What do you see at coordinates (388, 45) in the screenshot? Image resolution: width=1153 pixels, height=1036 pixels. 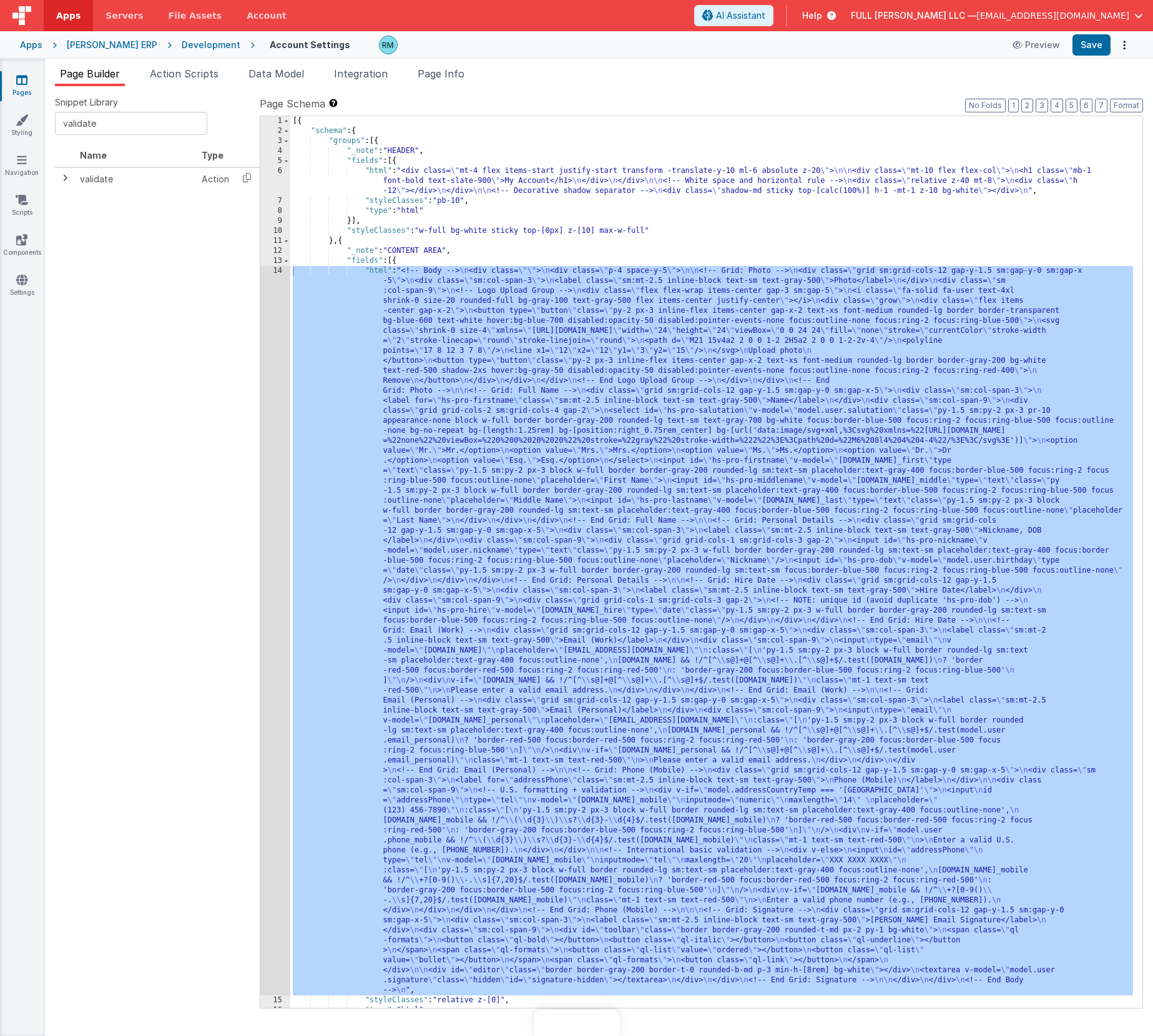 I see `img: b13c88abc1fc393ceceb84a58fc04ef4` at bounding box center [388, 45].